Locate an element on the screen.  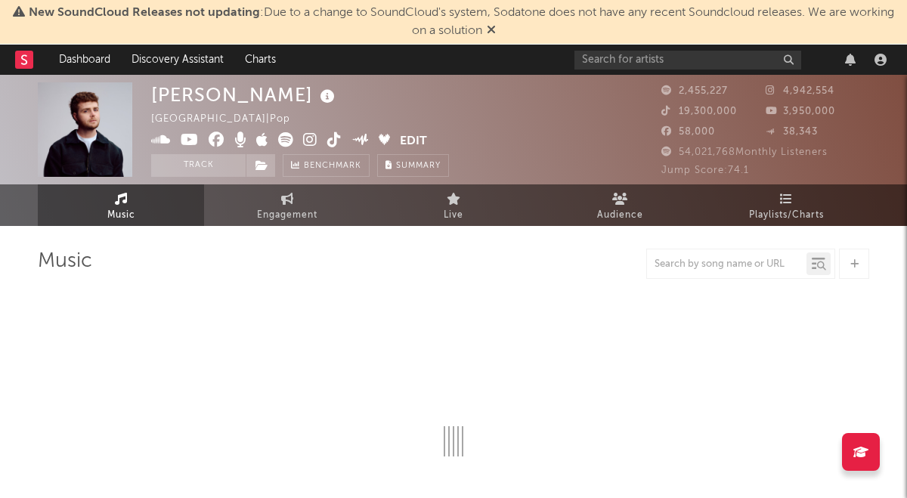
span: 58,000 is located at coordinates (688, 131).